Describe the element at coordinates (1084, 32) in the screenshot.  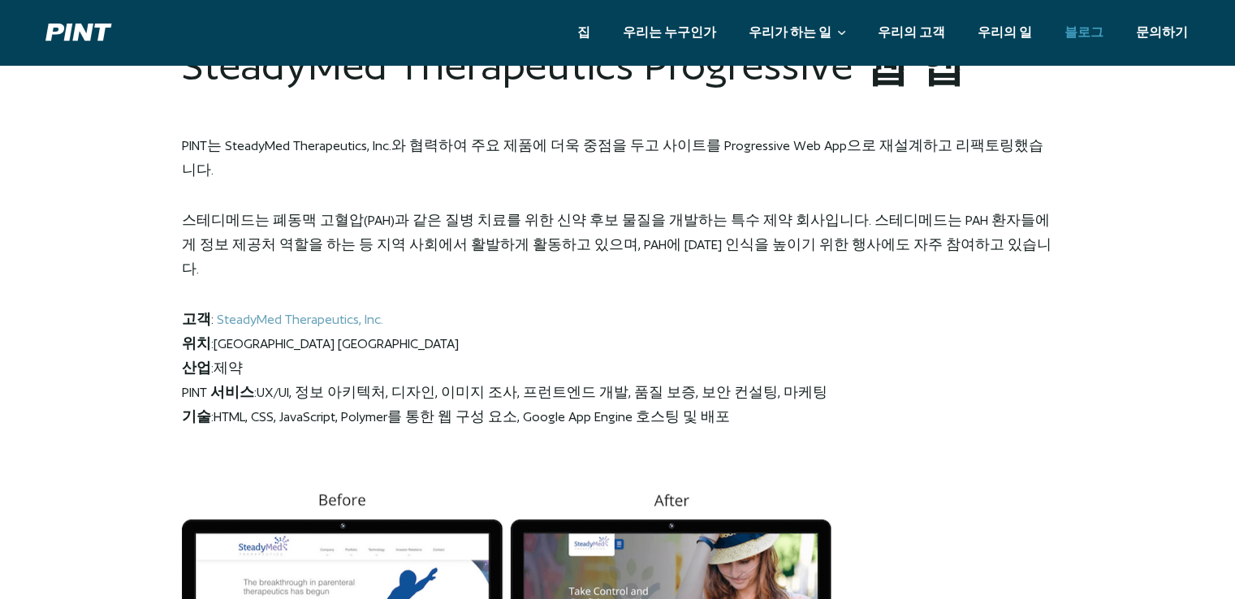
I see `a: 블로그` at that location.